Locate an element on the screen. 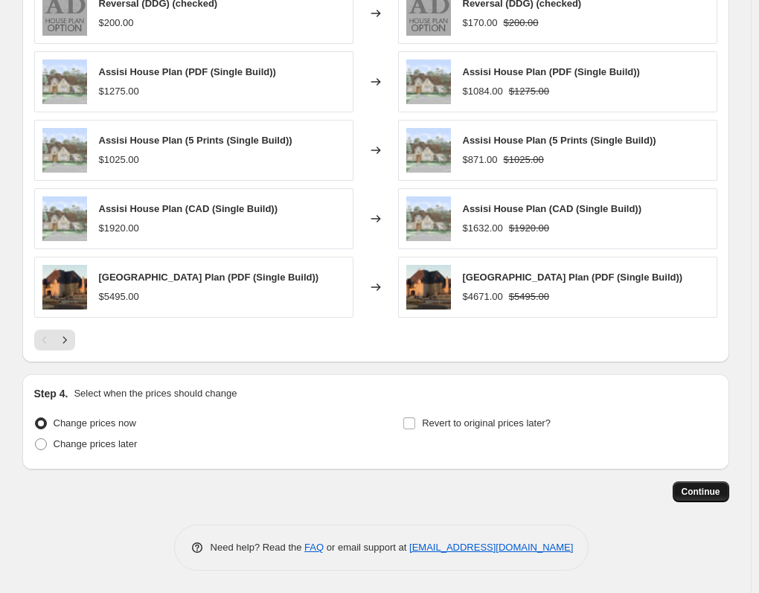 Image resolution: width=759 pixels, height=593 pixels. a: FAQ is located at coordinates (314, 547).